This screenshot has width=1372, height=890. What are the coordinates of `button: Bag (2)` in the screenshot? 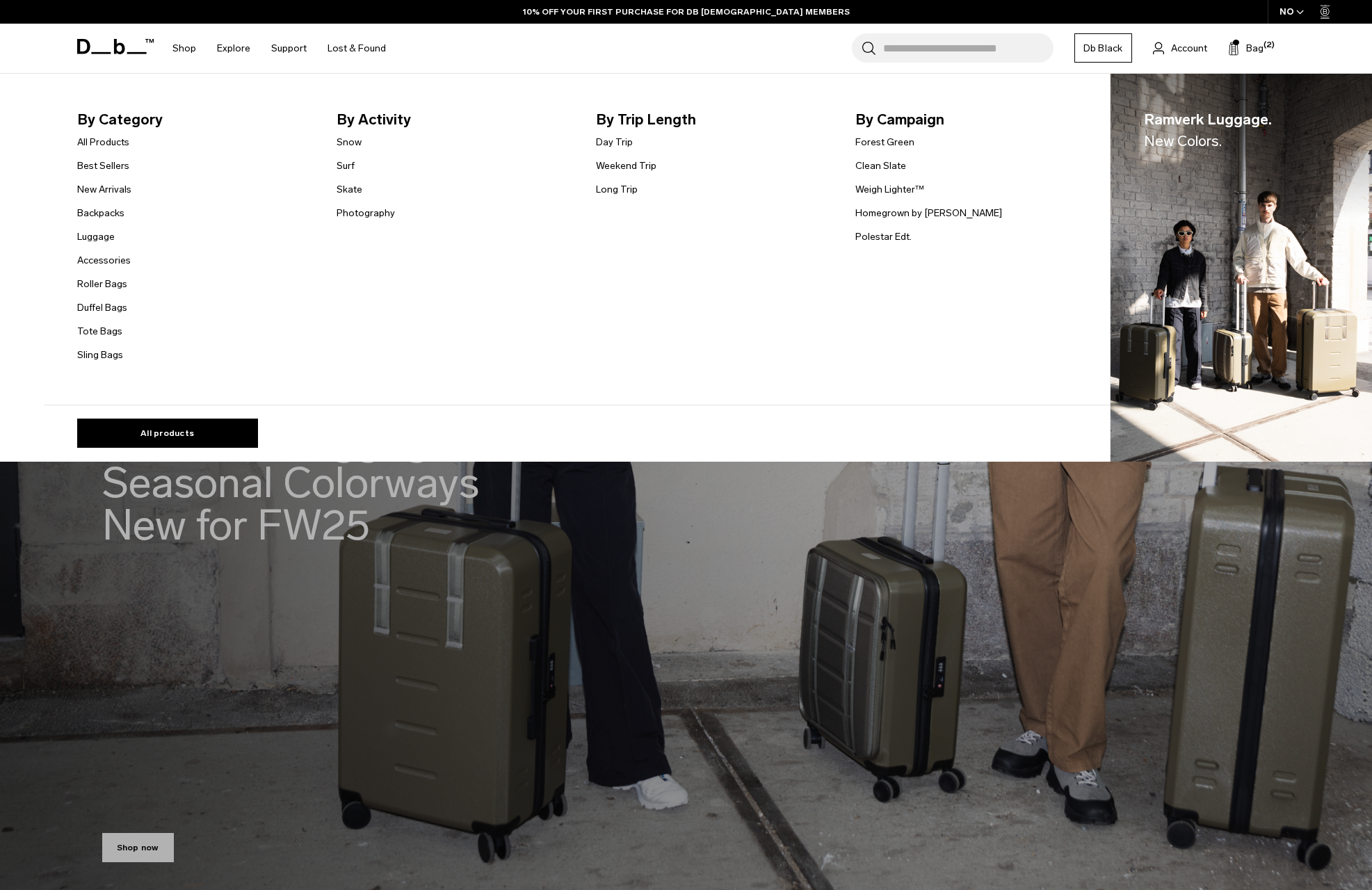 It's located at (1246, 48).